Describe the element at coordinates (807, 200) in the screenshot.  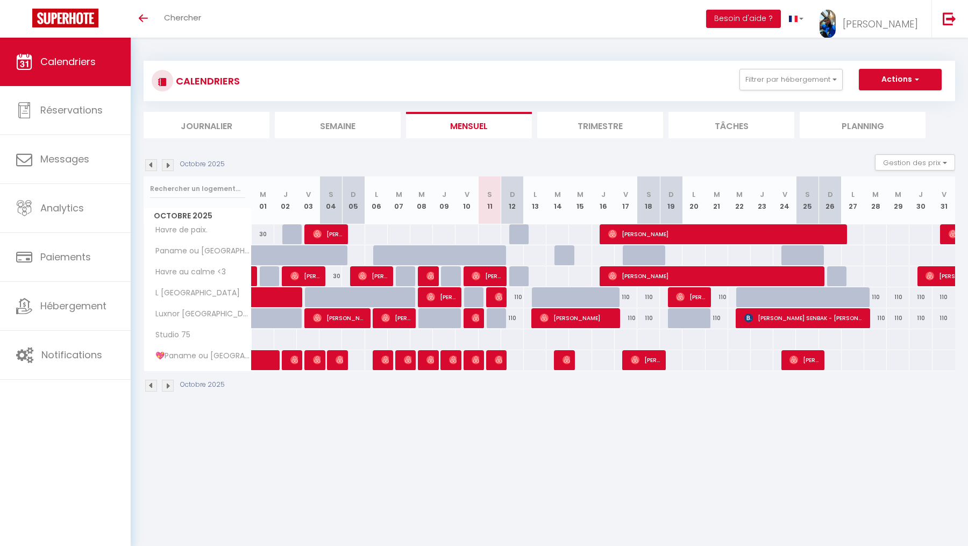
I see `th: 25` at that location.